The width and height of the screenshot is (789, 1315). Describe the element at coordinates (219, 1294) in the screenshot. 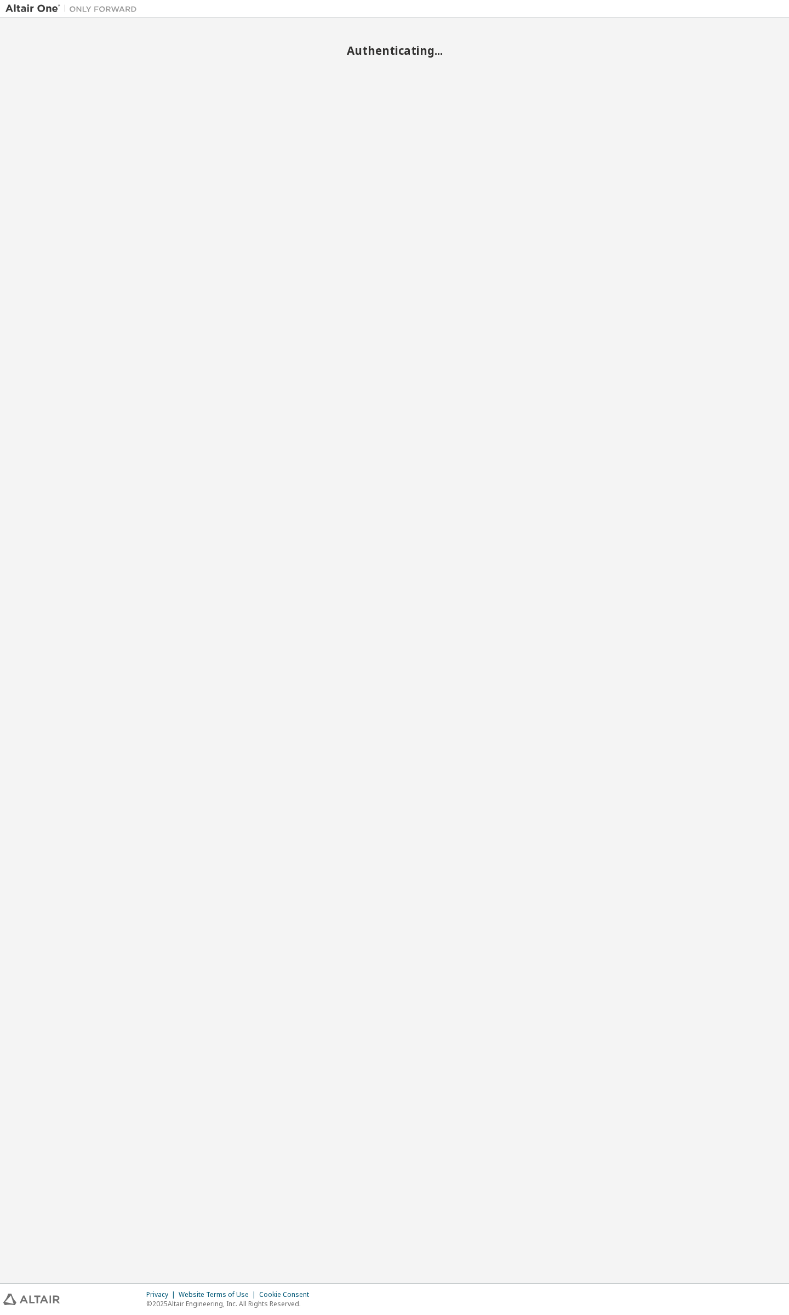

I see `div: Website Terms of Use` at that location.